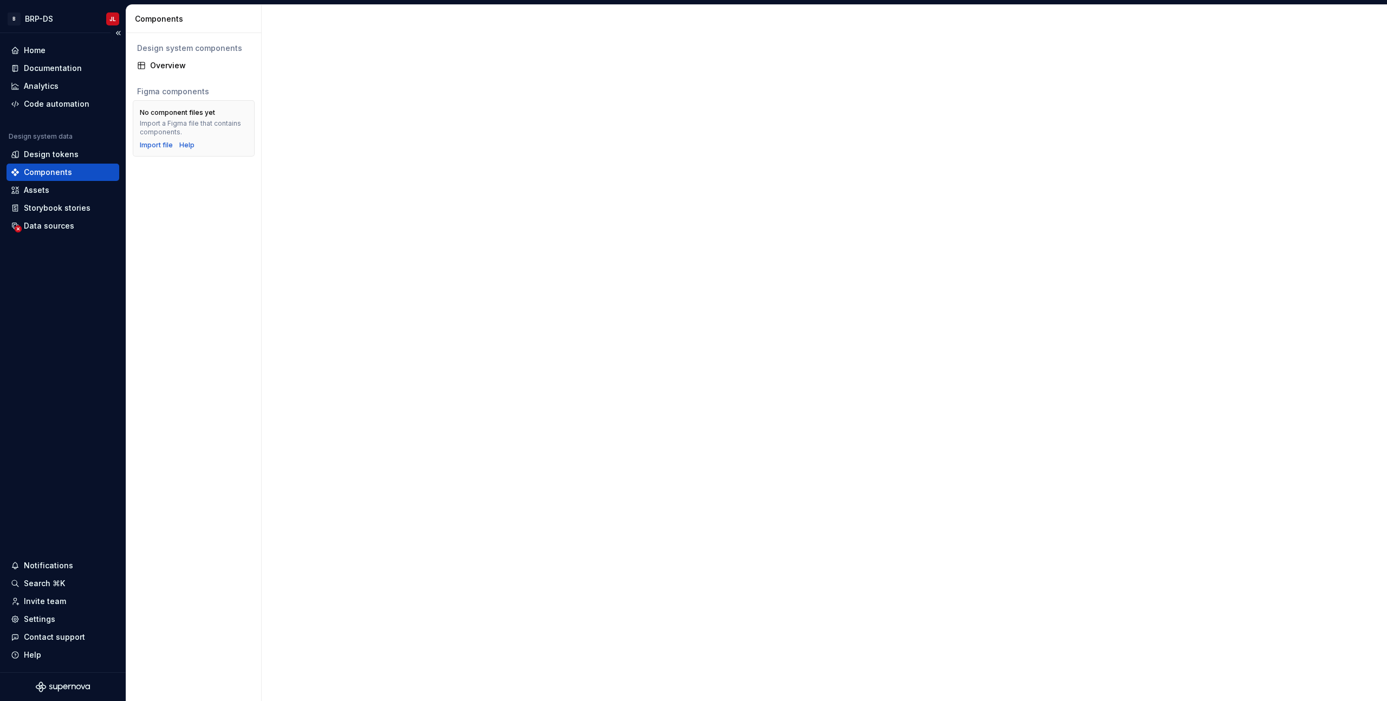  Describe the element at coordinates (63, 619) in the screenshot. I see `a: Settings` at that location.